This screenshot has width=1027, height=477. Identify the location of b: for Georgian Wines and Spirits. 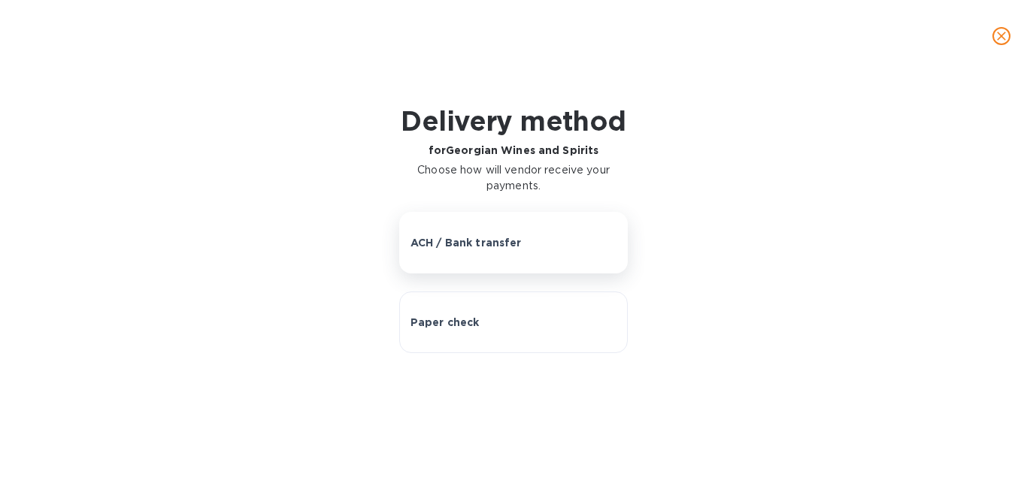
(514, 150).